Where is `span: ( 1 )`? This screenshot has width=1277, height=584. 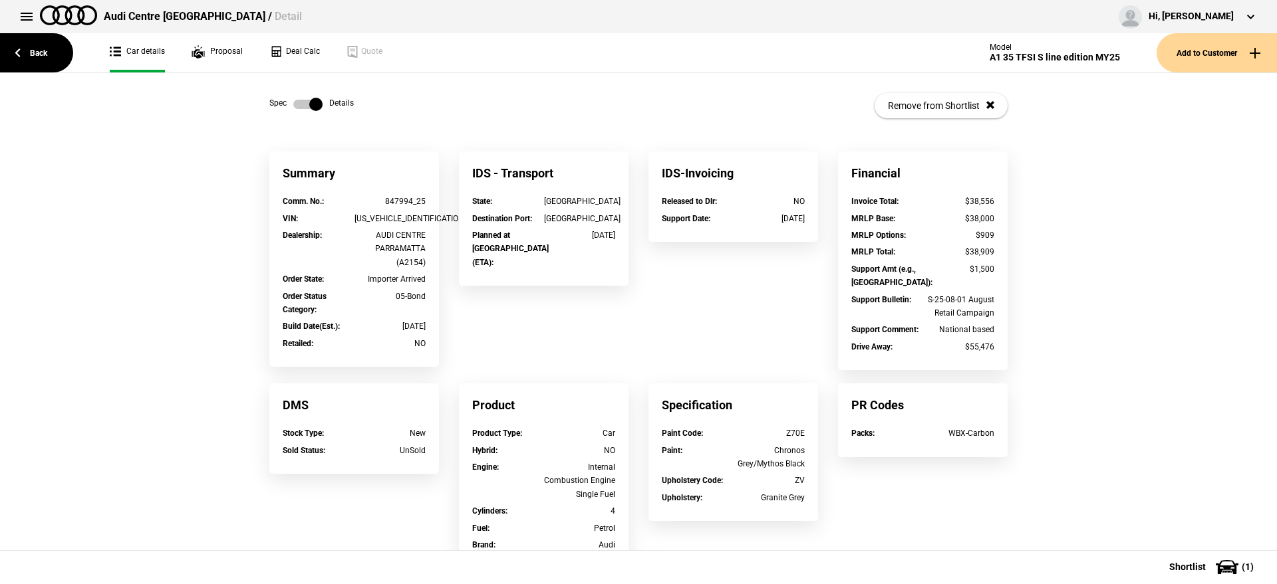 span: ( 1 ) is located at coordinates (1247, 567).